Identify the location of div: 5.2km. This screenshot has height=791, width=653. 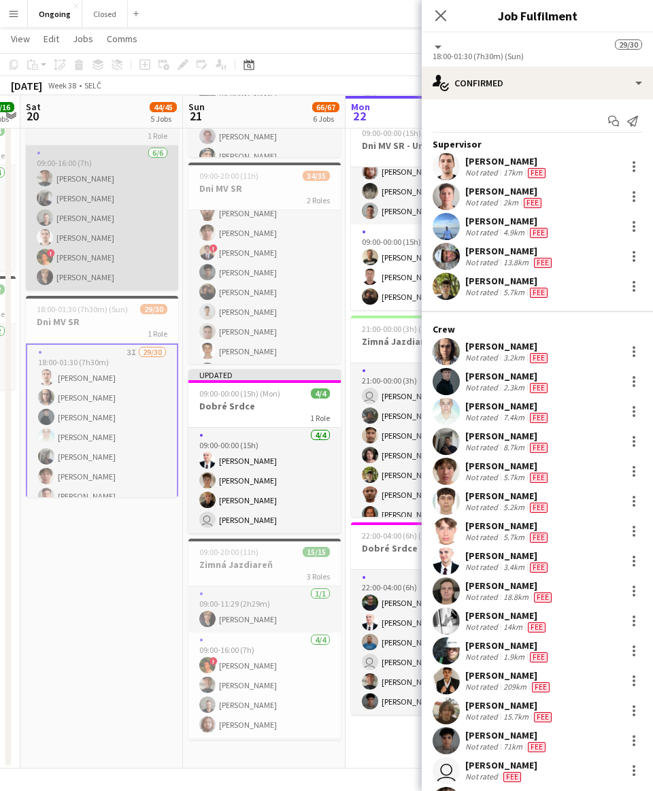
(514, 508).